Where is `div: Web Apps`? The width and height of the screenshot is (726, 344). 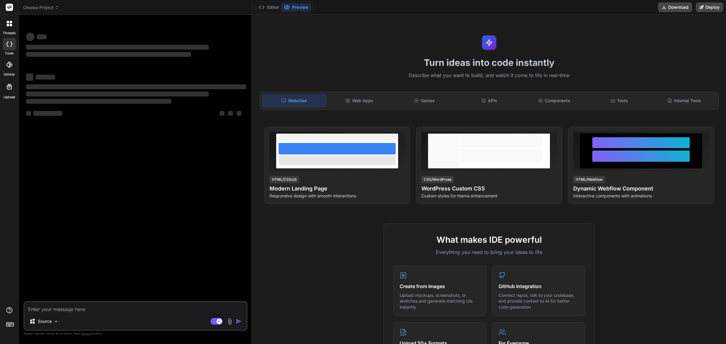
div: Web Apps is located at coordinates (359, 101).